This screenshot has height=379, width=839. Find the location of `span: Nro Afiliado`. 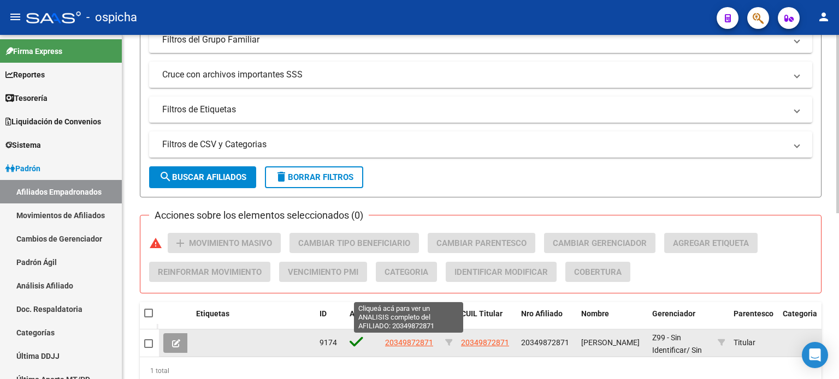

span: Nro Afiliado is located at coordinates (542, 314).